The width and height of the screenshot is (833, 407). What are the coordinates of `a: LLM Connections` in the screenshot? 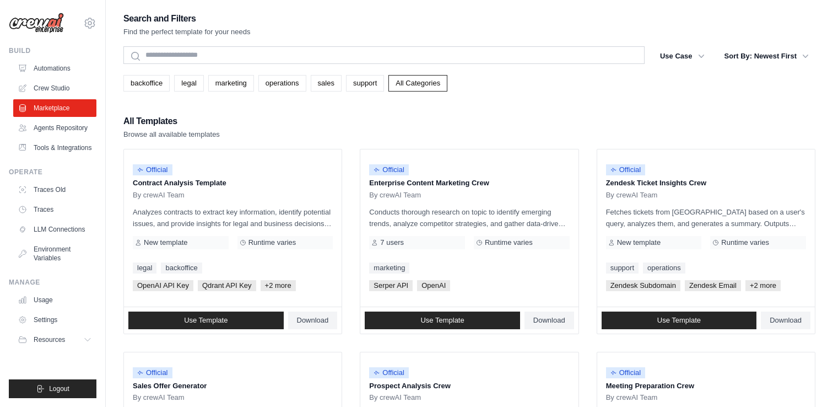 It's located at (55, 229).